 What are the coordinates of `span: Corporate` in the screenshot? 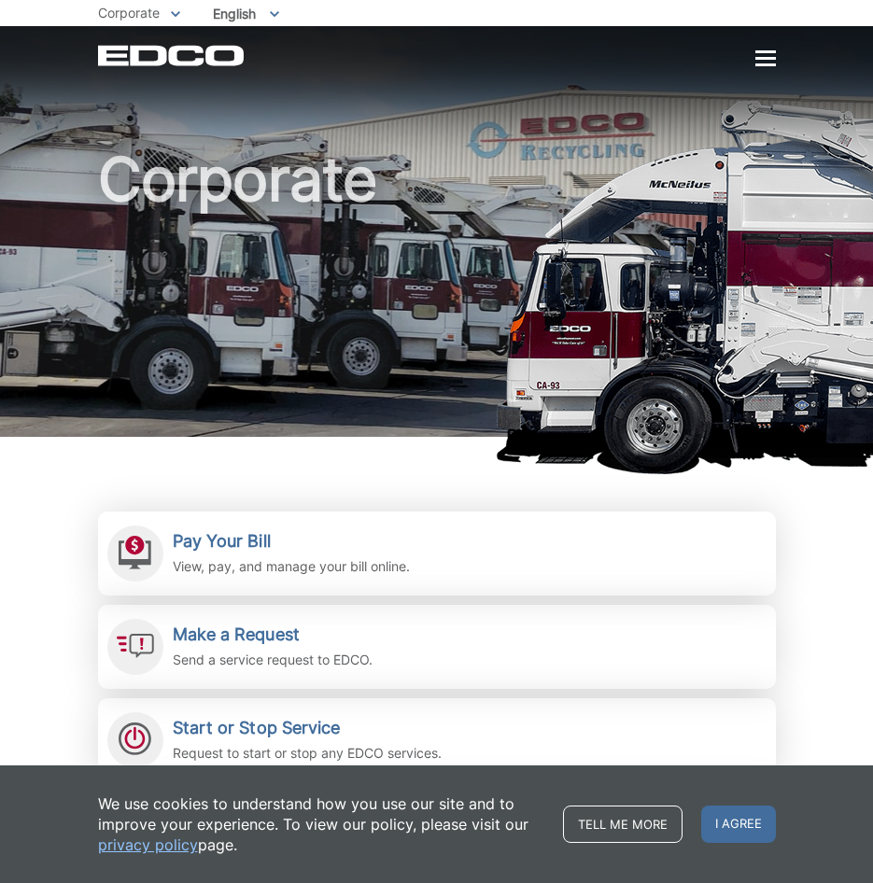 It's located at (129, 12).